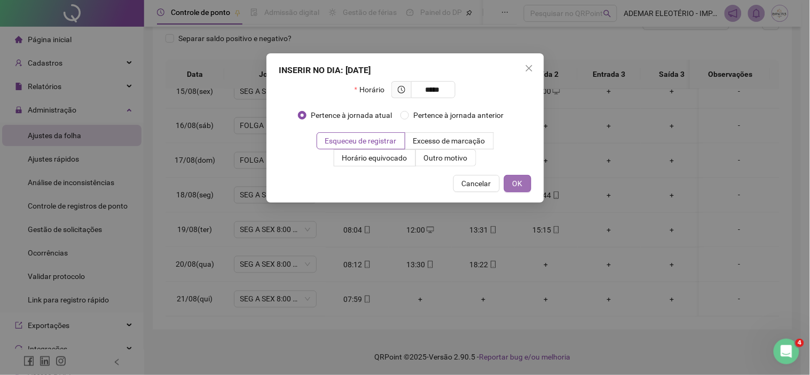 Image resolution: width=810 pixels, height=375 pixels. What do you see at coordinates (476, 184) in the screenshot?
I see `span: Cancelar` at bounding box center [476, 184].